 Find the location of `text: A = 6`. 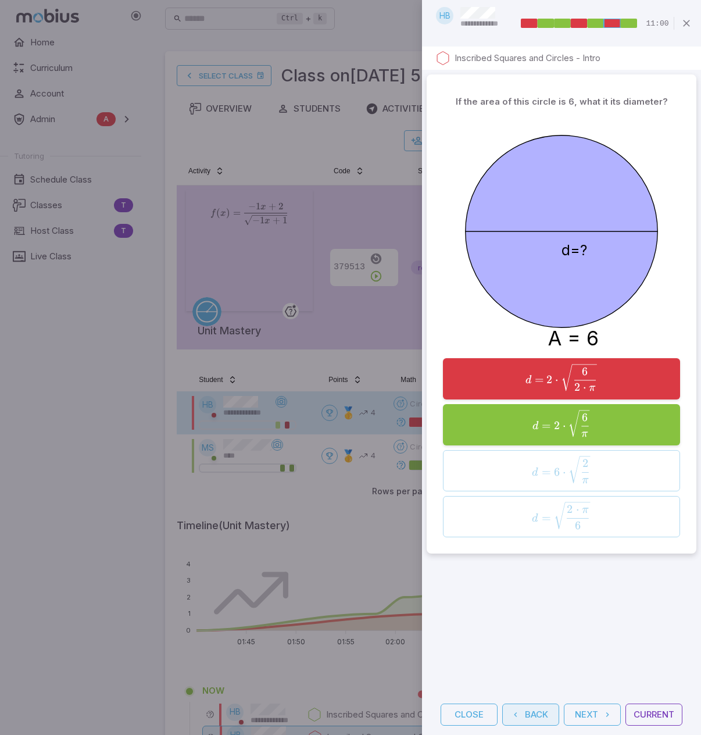

text: A = 6 is located at coordinates (573, 338).